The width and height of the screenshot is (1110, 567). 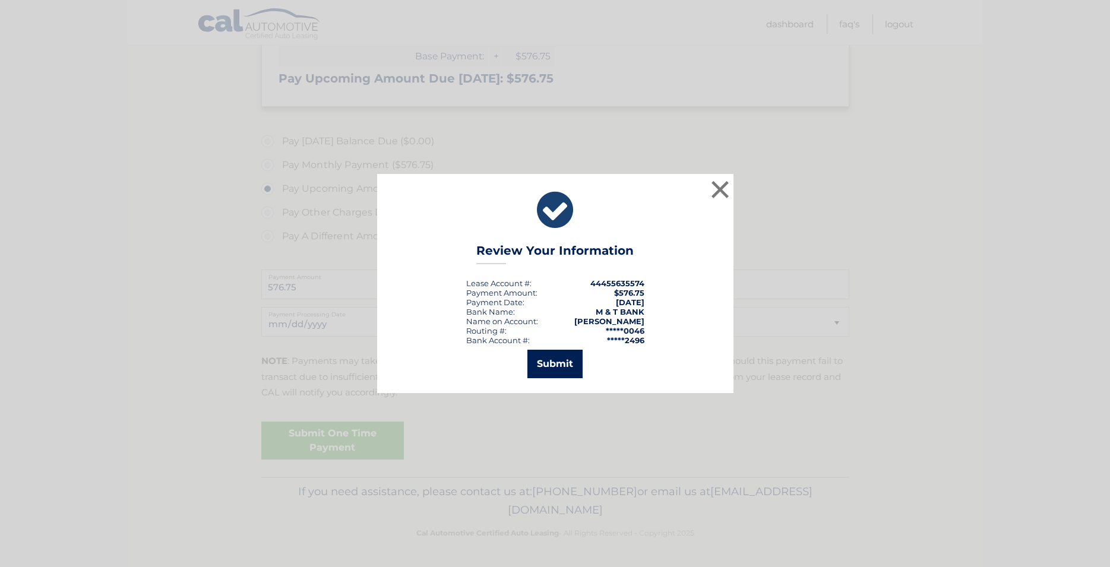 What do you see at coordinates (555, 364) in the screenshot?
I see `button: Submit` at bounding box center [555, 364].